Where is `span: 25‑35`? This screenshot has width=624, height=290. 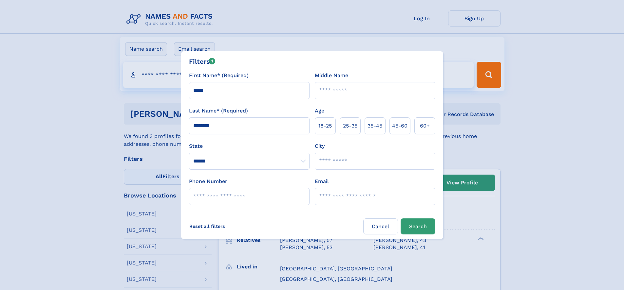
span: 25‑35 is located at coordinates (350, 126).